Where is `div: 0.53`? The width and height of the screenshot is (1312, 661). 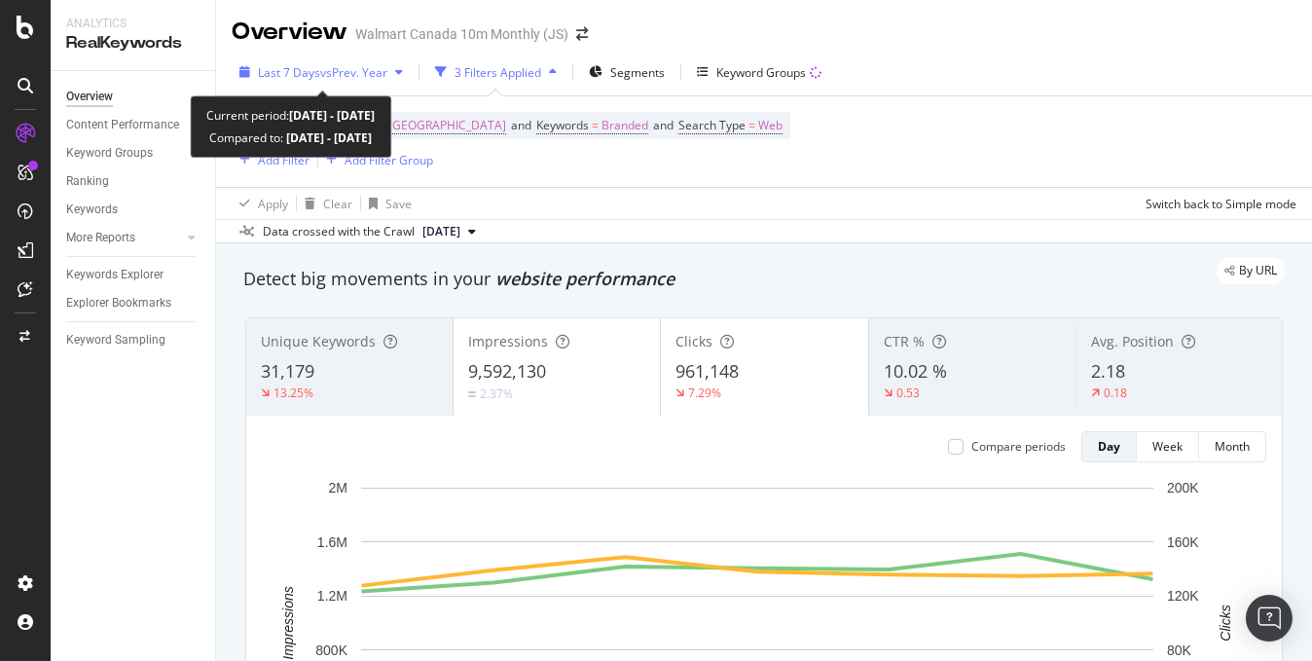 div: 0.53 is located at coordinates (908, 392).